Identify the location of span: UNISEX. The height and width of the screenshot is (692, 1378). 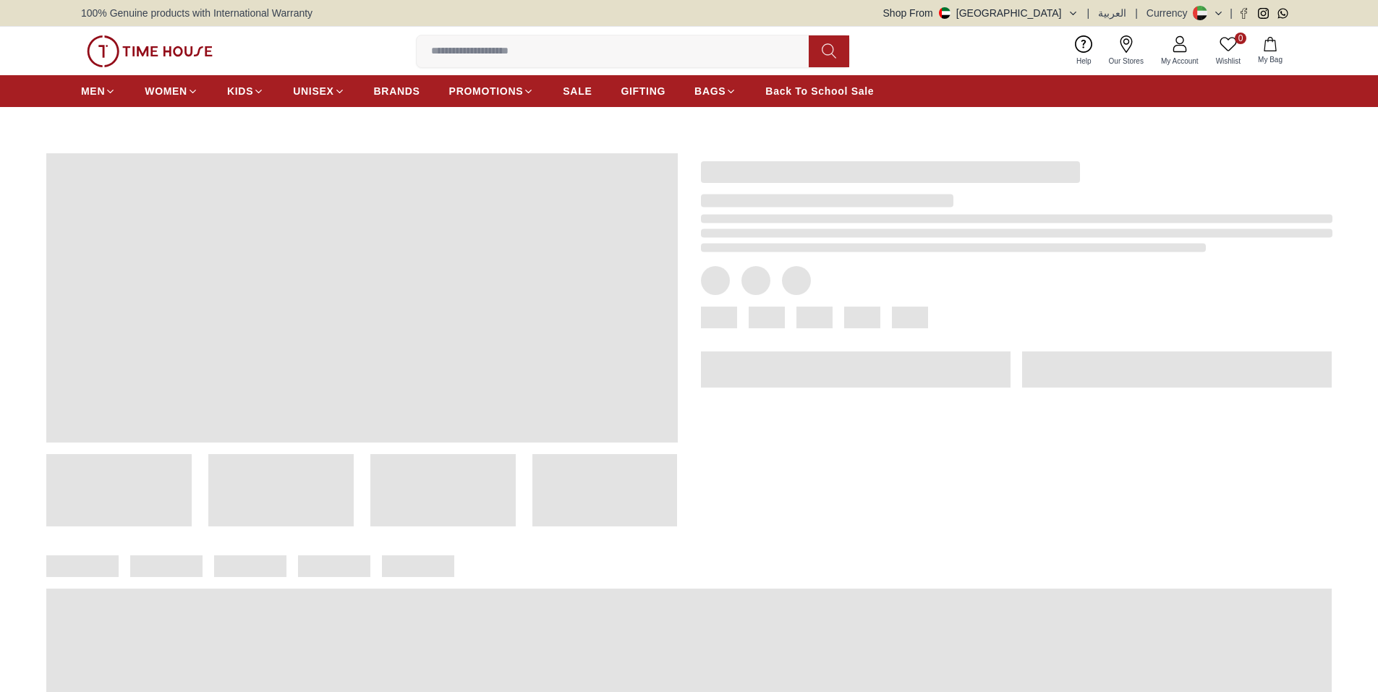
(313, 91).